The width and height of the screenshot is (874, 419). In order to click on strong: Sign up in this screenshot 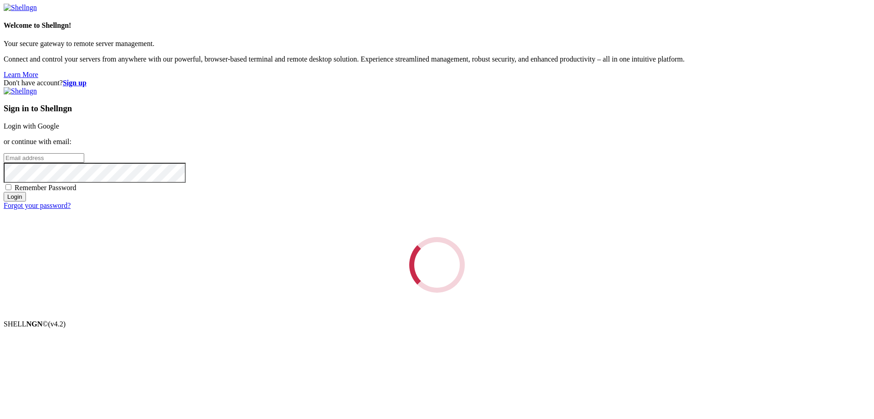, I will do `click(75, 82)`.